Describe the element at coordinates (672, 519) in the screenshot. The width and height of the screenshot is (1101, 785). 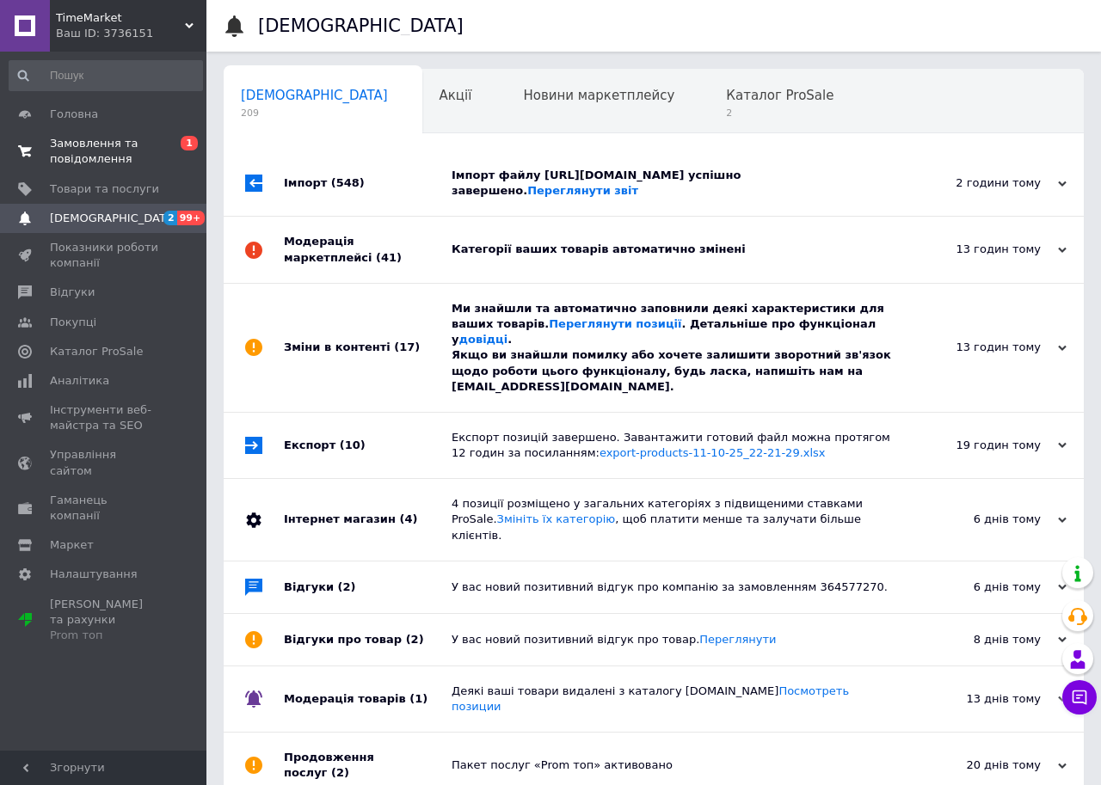
I see `div: 4 позиції розміщено у загальних категоріях з підвищеними ставками ProSale. , щоб платити менше та...` at that location.